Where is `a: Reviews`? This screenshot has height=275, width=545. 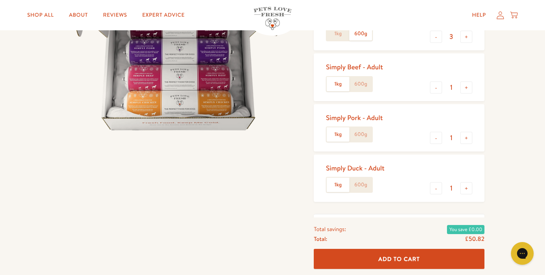
a: Reviews is located at coordinates (115, 15).